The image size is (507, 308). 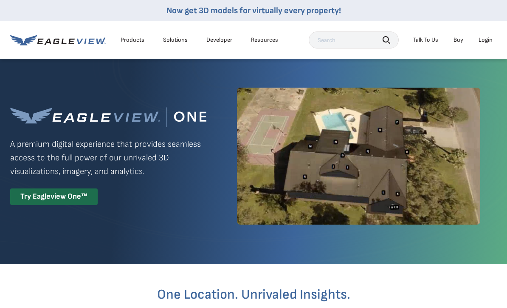 What do you see at coordinates (254, 294) in the screenshot?
I see `h2: One Location. Unrivaled Insights.` at bounding box center [254, 294].